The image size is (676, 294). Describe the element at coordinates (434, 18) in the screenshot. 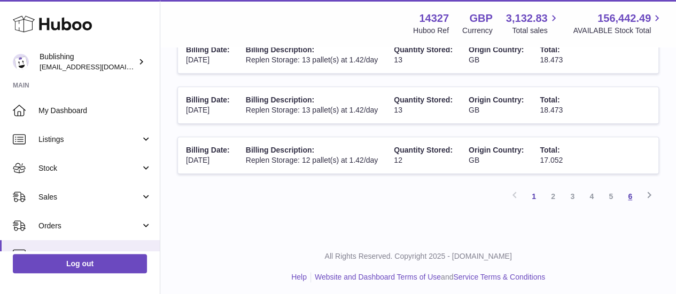

I see `strong: 14327` at that location.